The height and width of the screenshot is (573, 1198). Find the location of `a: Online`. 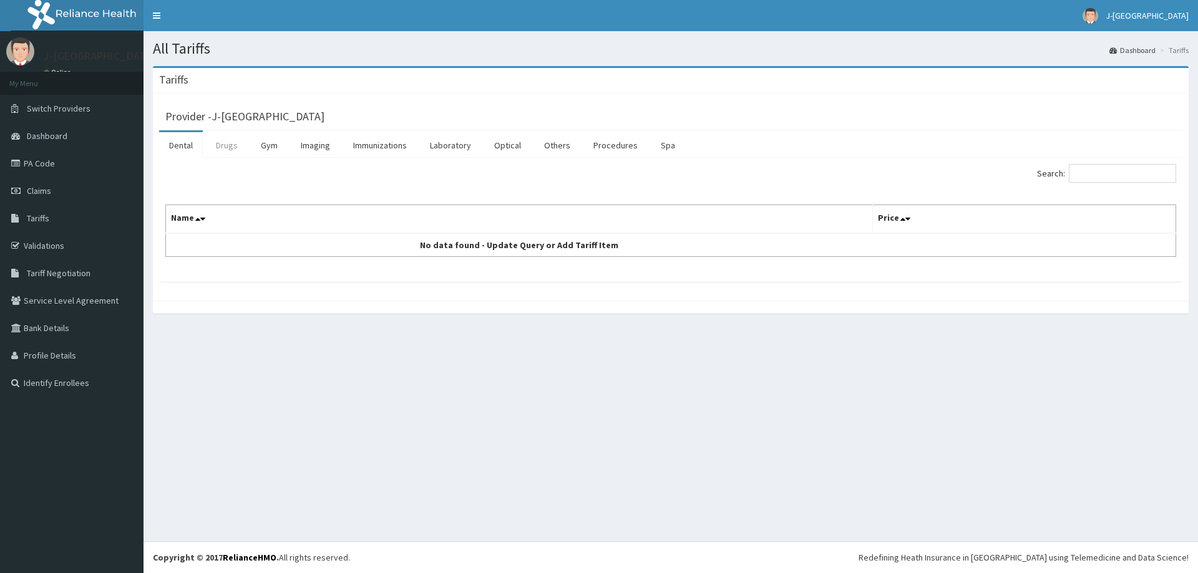

a: Online is located at coordinates (59, 72).